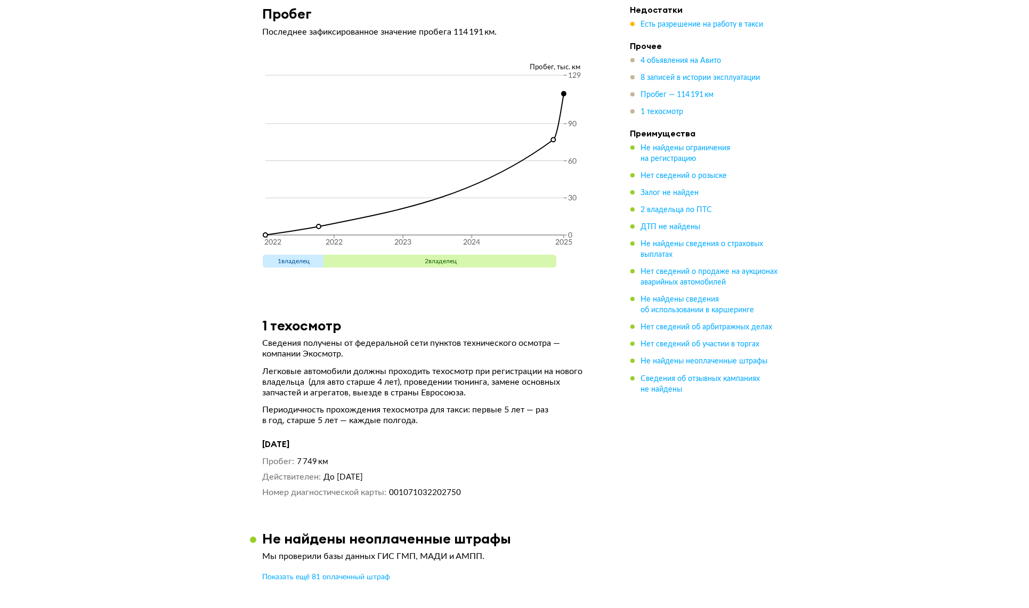  Describe the element at coordinates (324, 492) in the screenshot. I see `dt: Номер диагностической карты` at that location.